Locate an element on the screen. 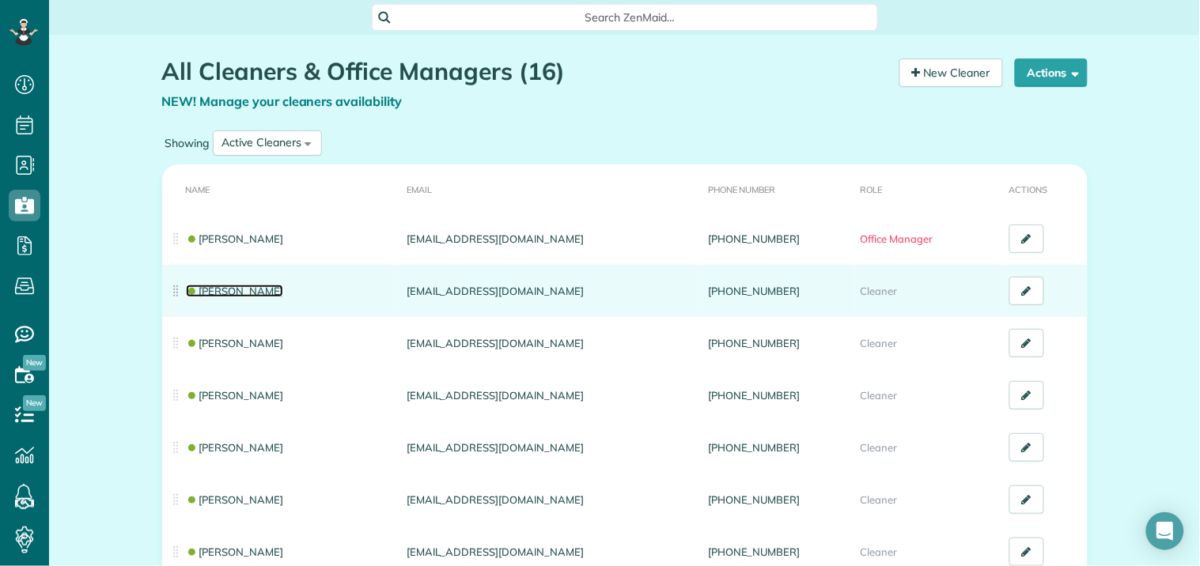  button: Actions is located at coordinates (1051, 73).